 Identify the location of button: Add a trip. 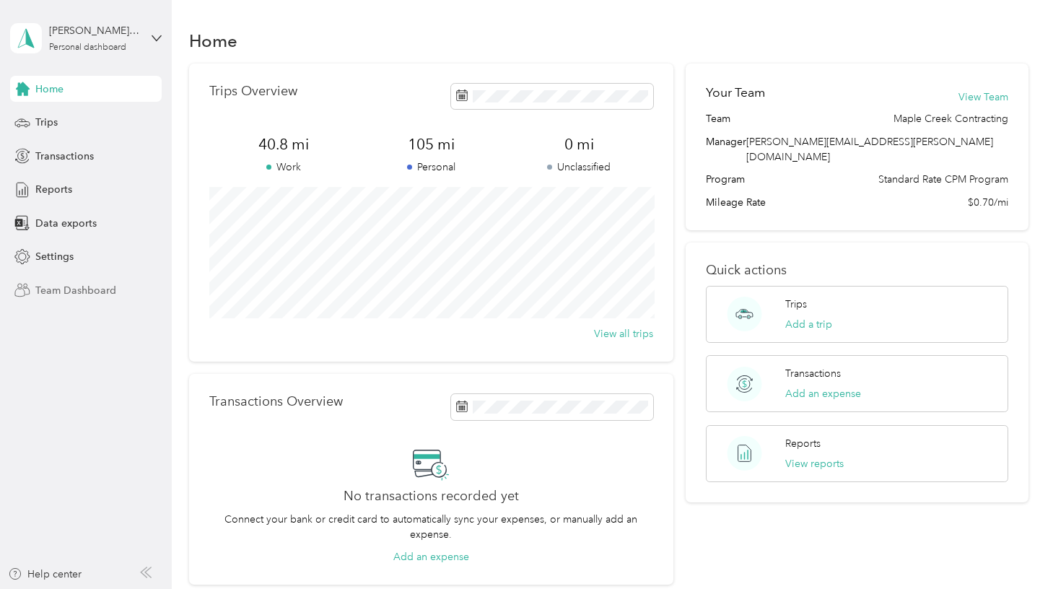
(809, 324).